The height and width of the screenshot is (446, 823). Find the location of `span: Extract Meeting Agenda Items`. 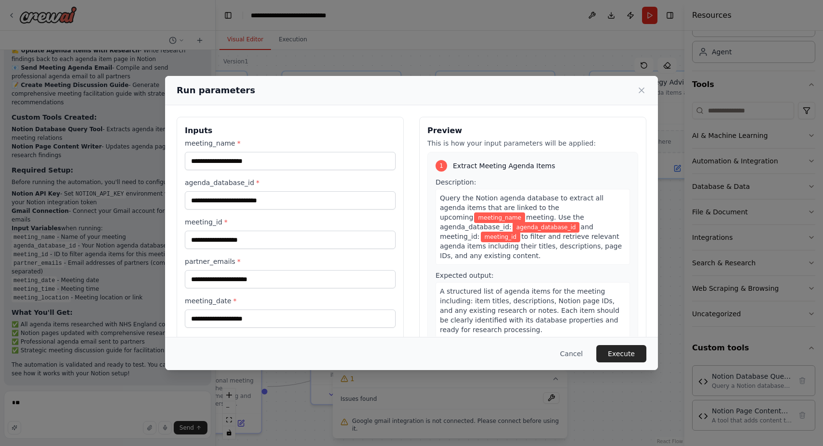

span: Extract Meeting Agenda Items is located at coordinates (504, 166).